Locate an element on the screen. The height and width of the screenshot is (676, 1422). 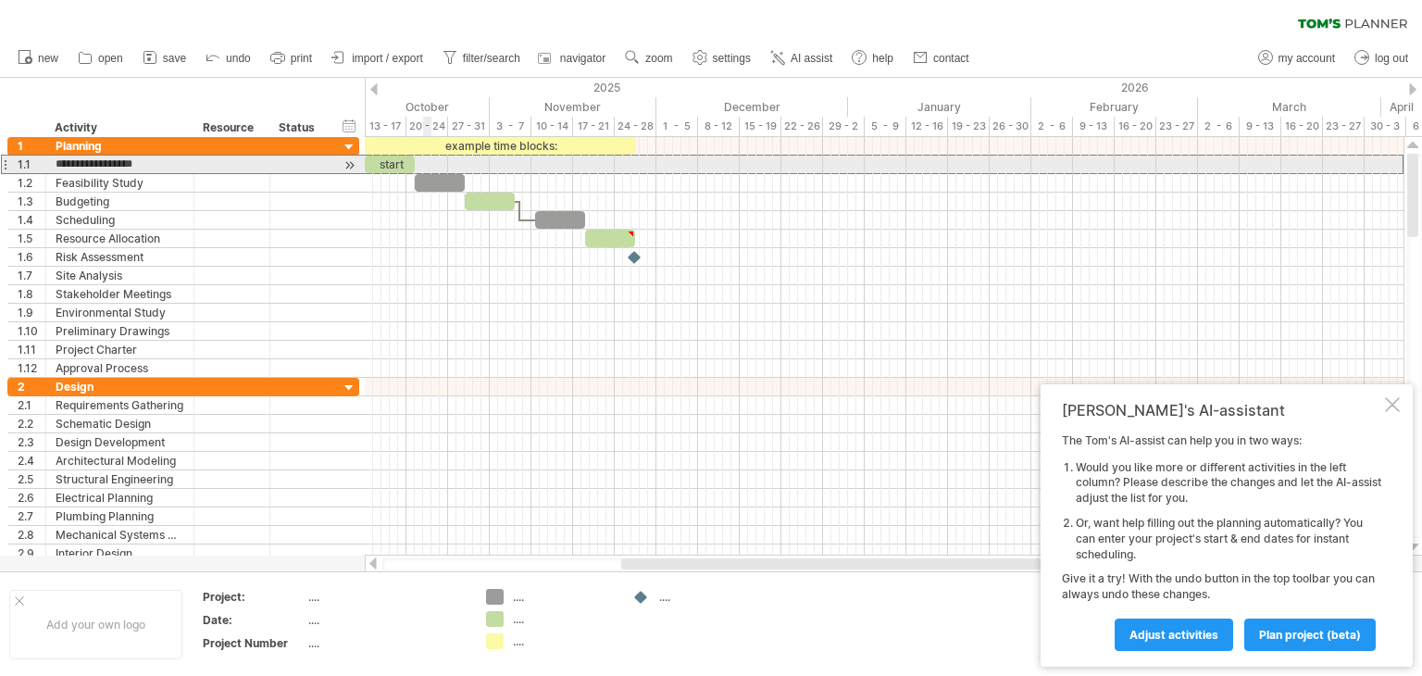
div: 23 - 27 is located at coordinates (1344, 126).